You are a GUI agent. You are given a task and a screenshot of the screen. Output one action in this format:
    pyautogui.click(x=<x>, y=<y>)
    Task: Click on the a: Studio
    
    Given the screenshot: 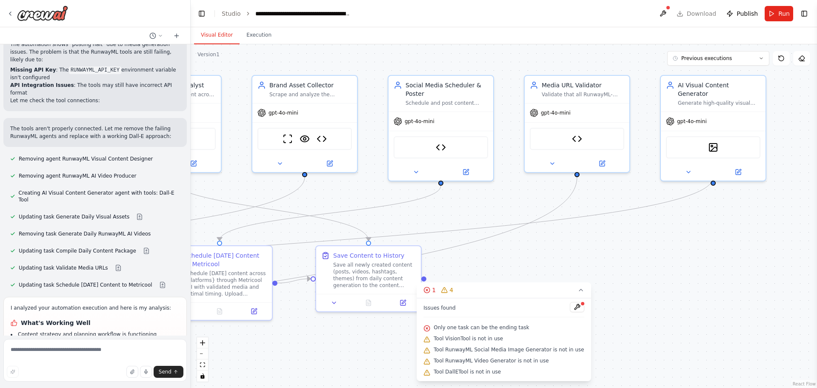 What is the action you would take?
    pyautogui.click(x=231, y=14)
    